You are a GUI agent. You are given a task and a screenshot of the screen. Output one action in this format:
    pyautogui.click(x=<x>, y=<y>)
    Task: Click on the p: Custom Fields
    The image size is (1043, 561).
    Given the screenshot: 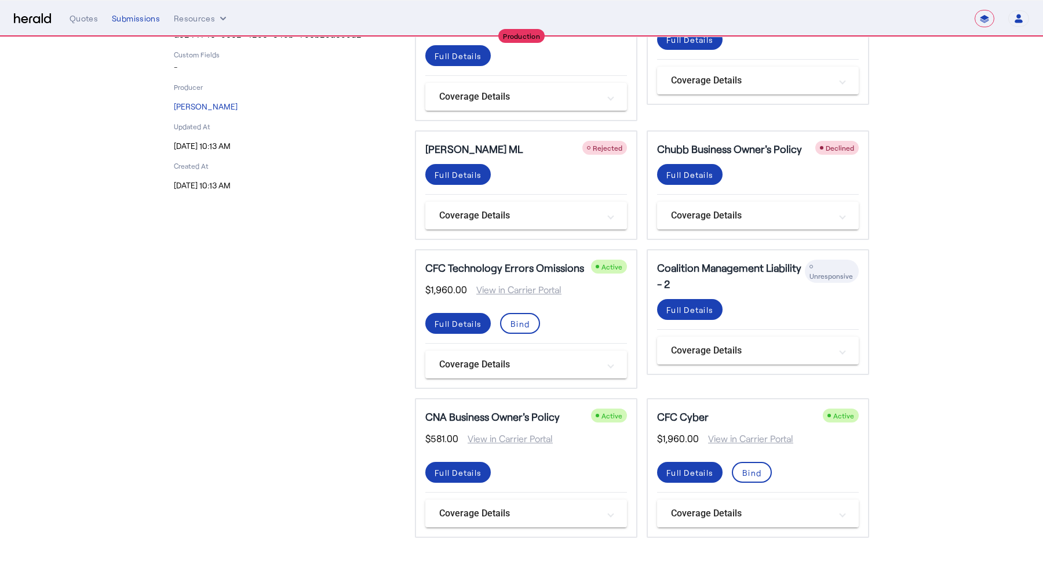 What is the action you would take?
    pyautogui.click(x=287, y=54)
    